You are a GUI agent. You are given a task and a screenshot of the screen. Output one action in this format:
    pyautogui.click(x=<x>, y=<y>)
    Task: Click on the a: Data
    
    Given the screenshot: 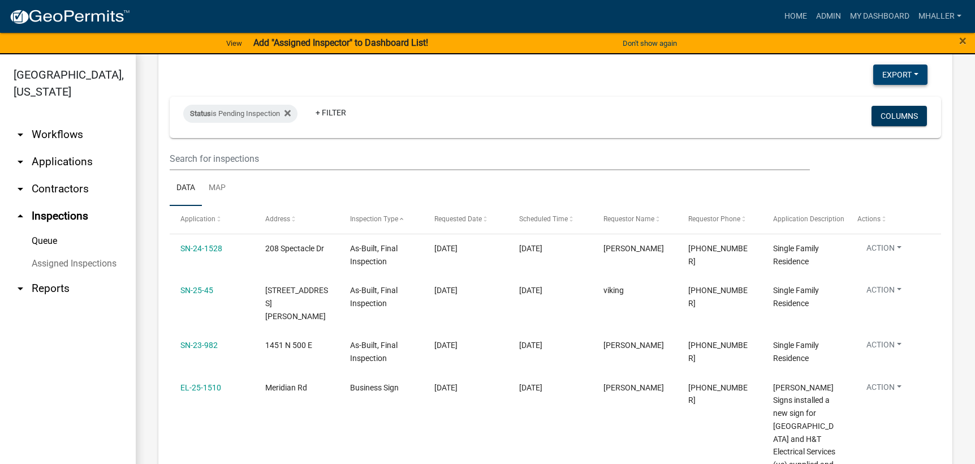 What is the action you would take?
    pyautogui.click(x=185, y=188)
    